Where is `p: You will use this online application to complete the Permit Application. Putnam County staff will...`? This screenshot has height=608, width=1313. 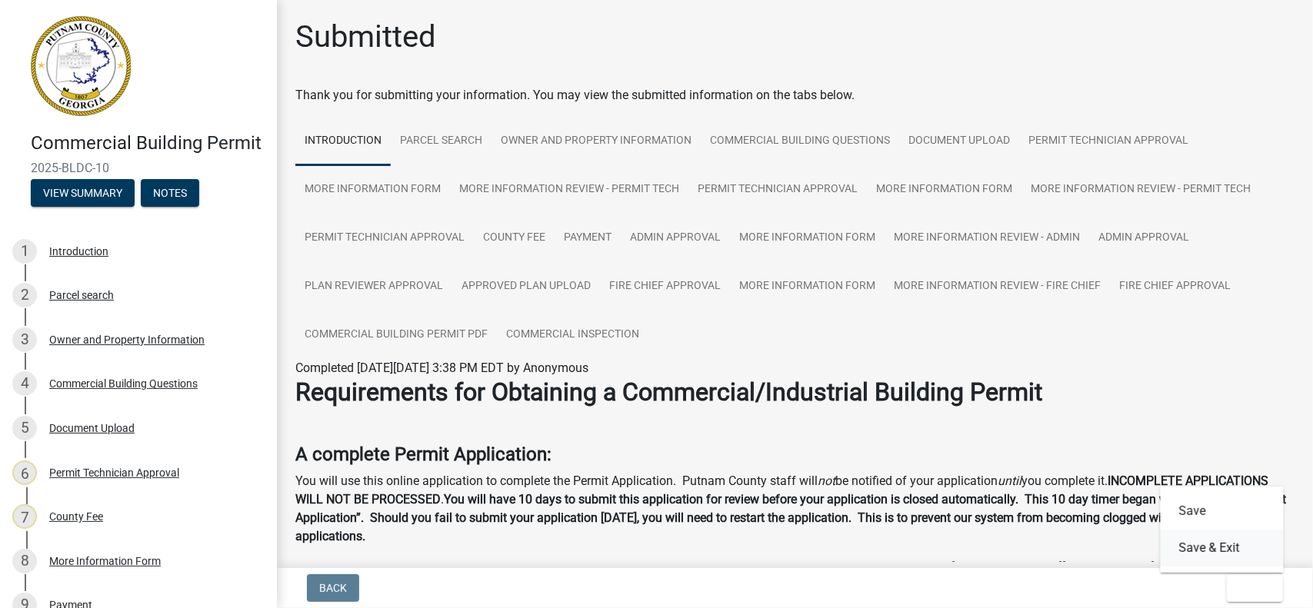
p: You will use this online application to complete the Permit Application. Putnam County staff will... is located at coordinates (794, 509).